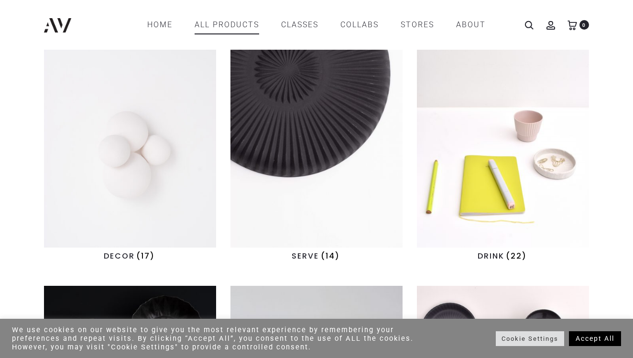 Image resolution: width=633 pixels, height=358 pixels. I want to click on a: COLLABS, so click(359, 25).